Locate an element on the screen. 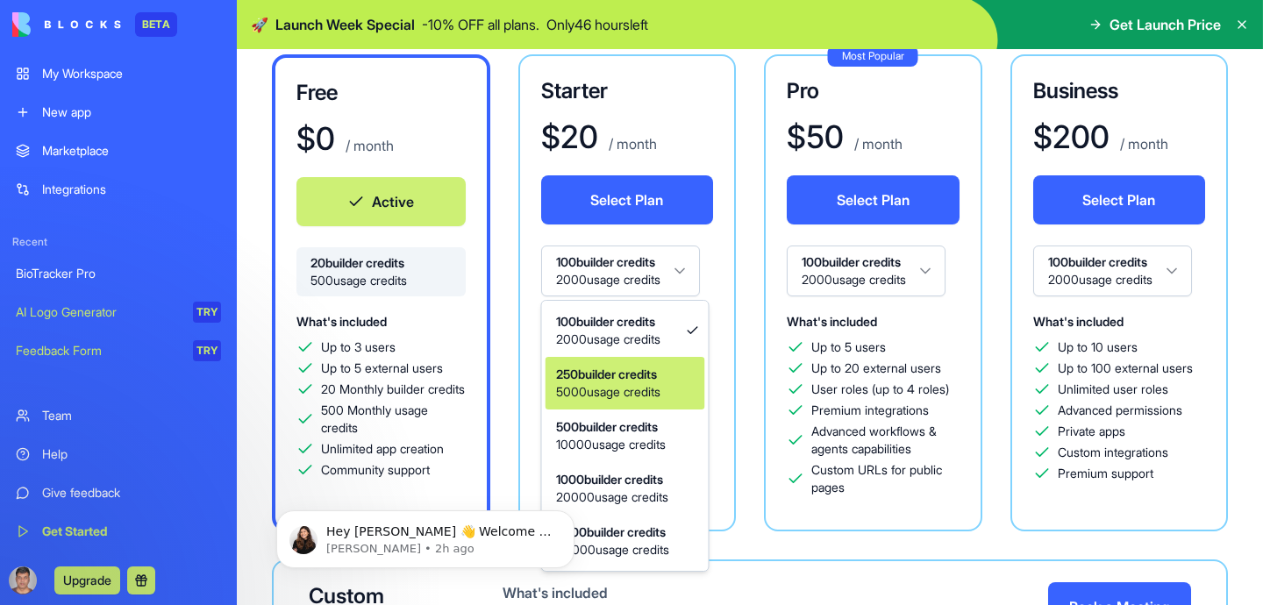 The image size is (1263, 605). span: 20000 usage credits is located at coordinates (612, 497).